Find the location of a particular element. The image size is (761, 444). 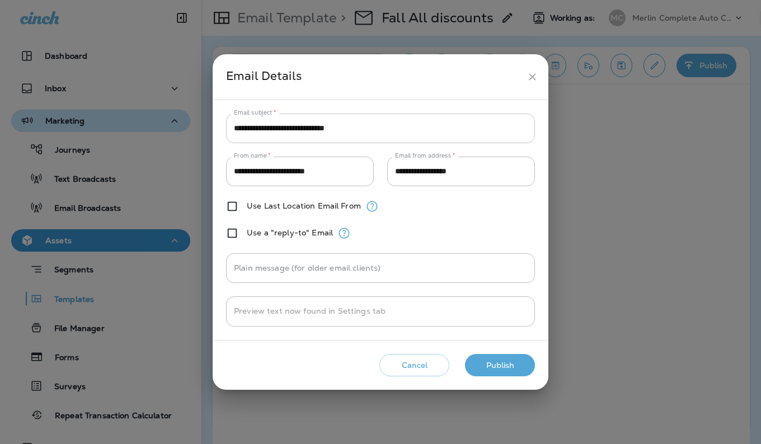

label: Email subject is located at coordinates (255, 113).